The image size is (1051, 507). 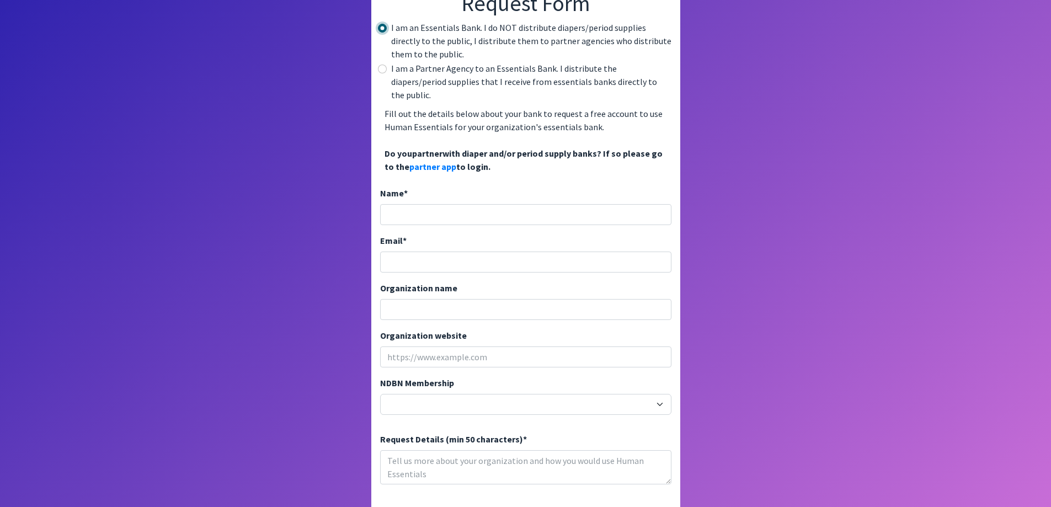 What do you see at coordinates (427, 153) in the screenshot?
I see `span: partner` at bounding box center [427, 153].